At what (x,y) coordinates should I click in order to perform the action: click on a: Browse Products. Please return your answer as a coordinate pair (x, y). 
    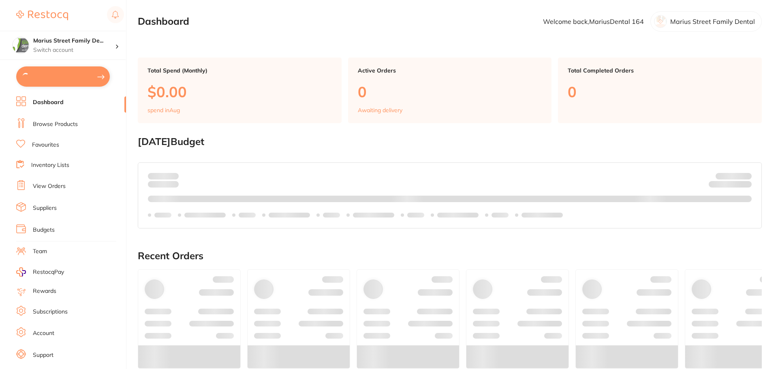
    Looking at the image, I should click on (55, 124).